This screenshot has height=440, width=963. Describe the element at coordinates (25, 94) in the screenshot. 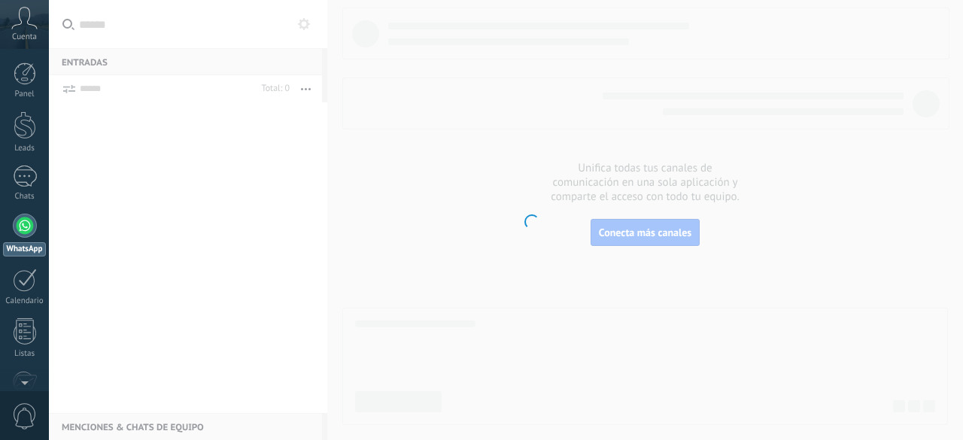

I see `div: Panel` at that location.